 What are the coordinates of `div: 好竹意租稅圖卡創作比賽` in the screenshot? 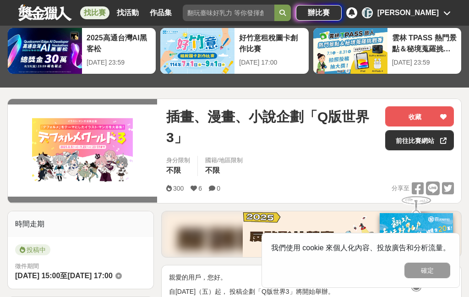 It's located at (271, 43).